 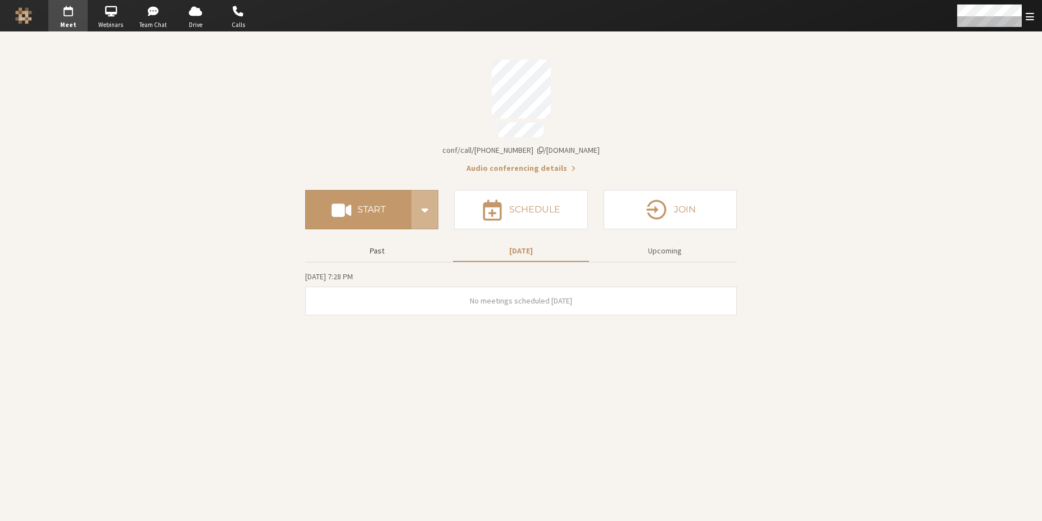 I want to click on h4: Schedule, so click(x=534, y=210).